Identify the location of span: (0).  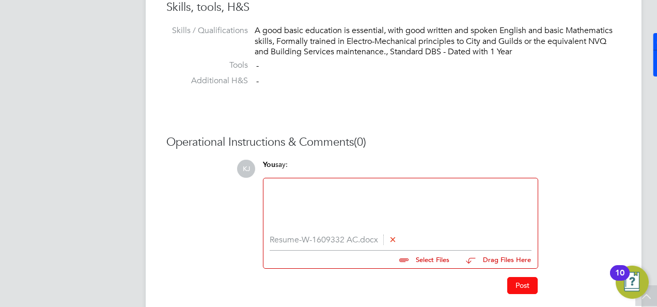
(360, 142).